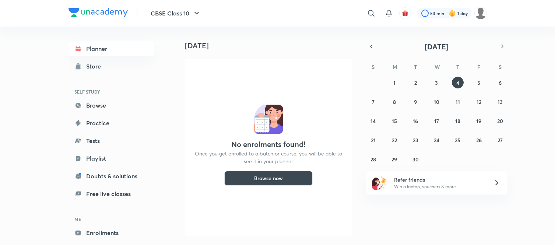 The width and height of the screenshot is (555, 245). I want to click on abbr: September 15, 2025, so click(395, 121).